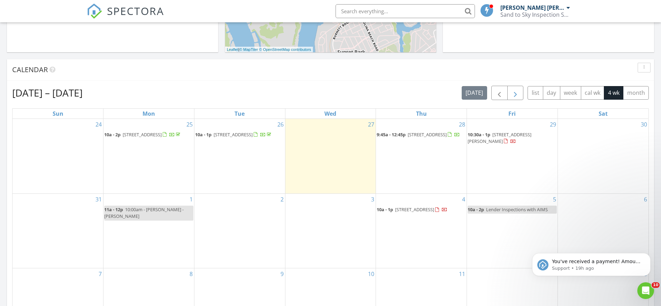  Describe the element at coordinates (602, 231) in the screenshot. I see `td: Go to September 6, 2025` at that location.